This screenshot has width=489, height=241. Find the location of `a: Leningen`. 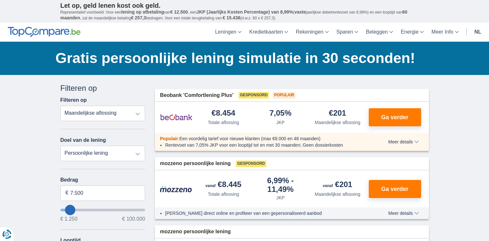

a: Leningen is located at coordinates (228, 32).